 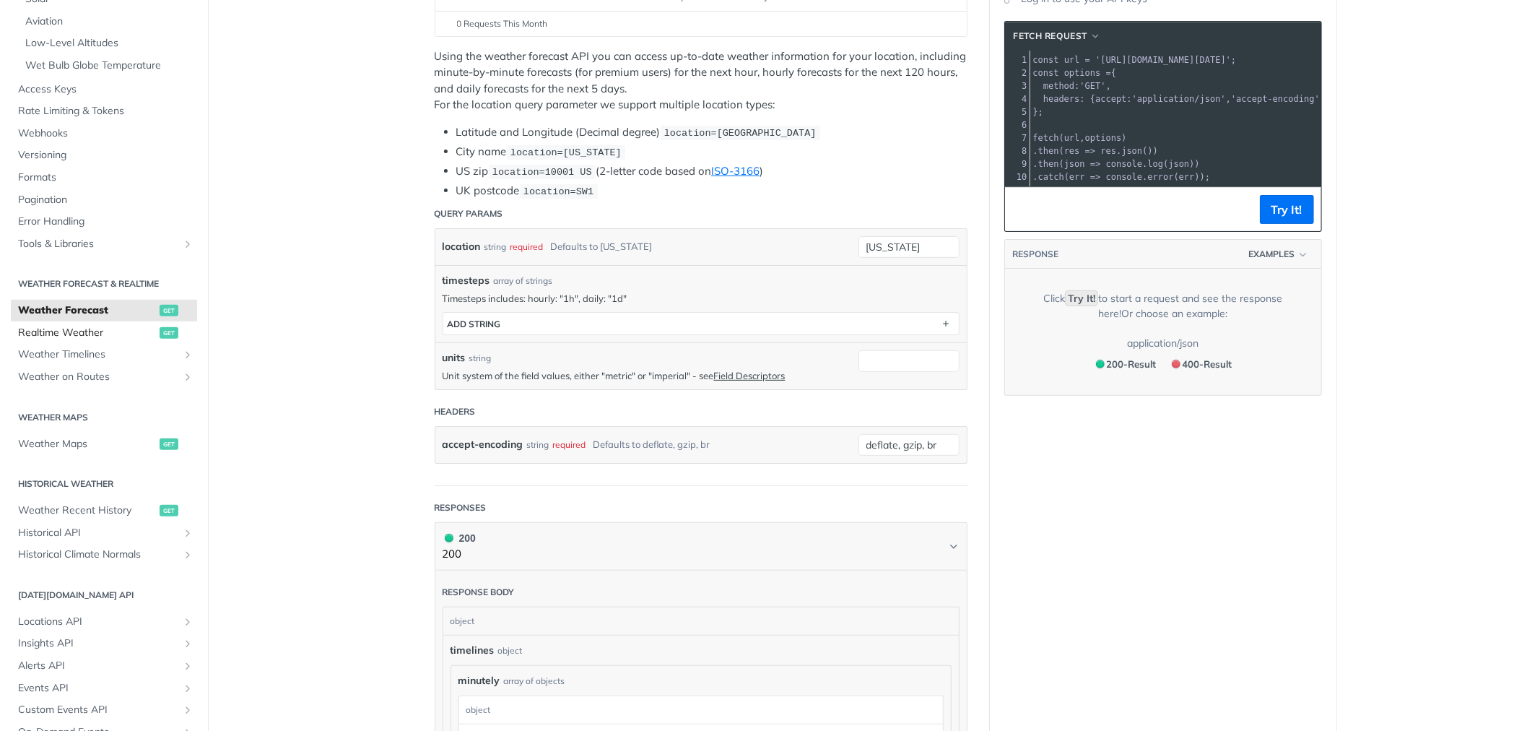 What do you see at coordinates (105, 134) in the screenshot?
I see `span: Webhooks` at bounding box center [105, 134].